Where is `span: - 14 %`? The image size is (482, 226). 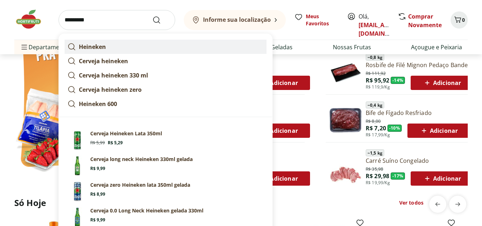
span: - 14 % is located at coordinates (398, 80).